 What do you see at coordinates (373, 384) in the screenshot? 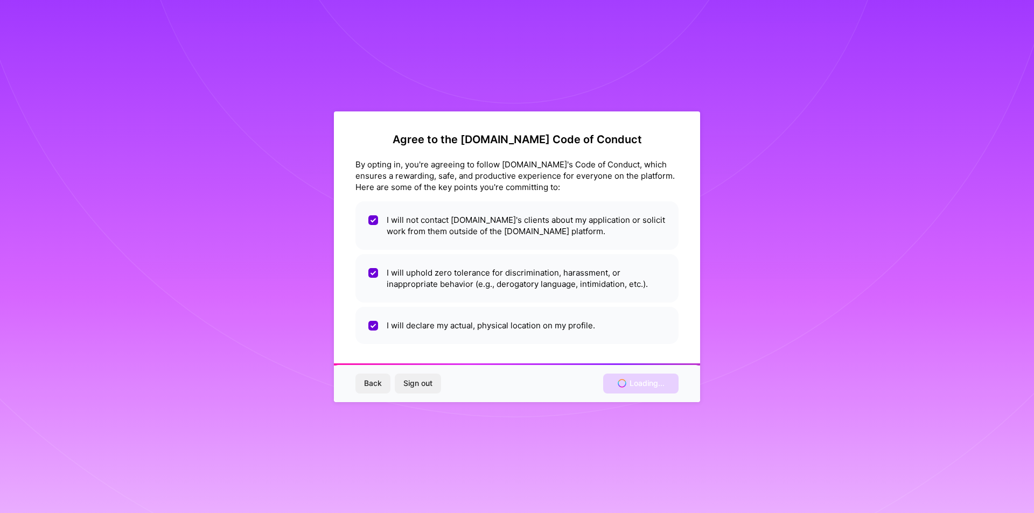
I see `span: Back` at bounding box center [373, 384].